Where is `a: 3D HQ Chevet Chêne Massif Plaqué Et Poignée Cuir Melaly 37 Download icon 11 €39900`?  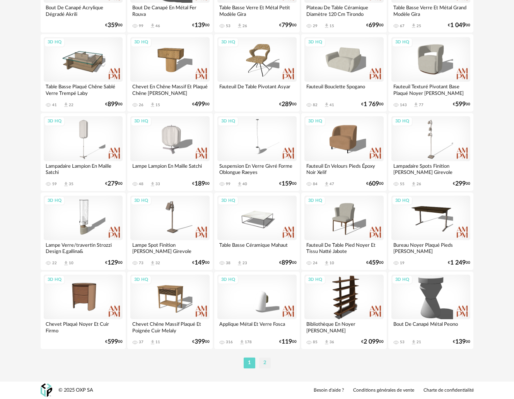
a: 3D HQ Chevet Chêne Massif Plaqué Et Poignée Cuir Melaly 37 Download icon 11 €39900 is located at coordinates (170, 310).